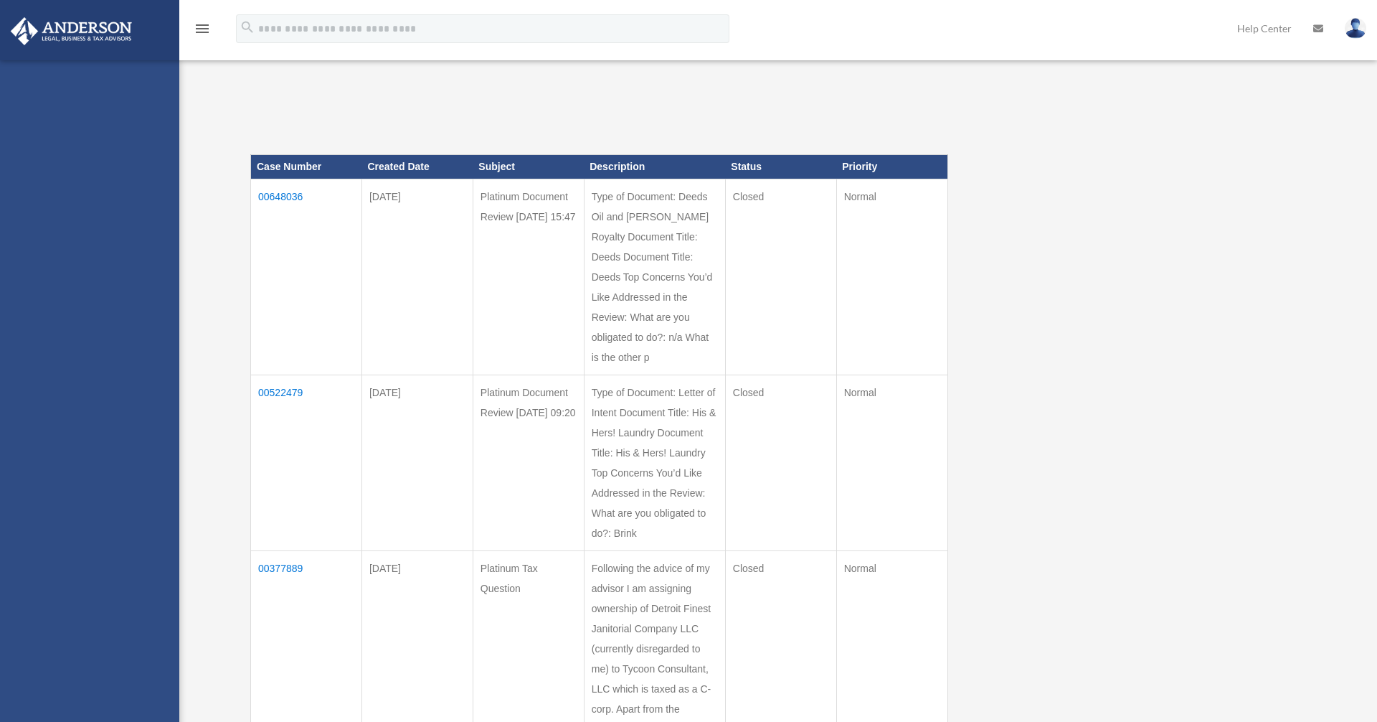  Describe the element at coordinates (654, 167) in the screenshot. I see `th: Description` at that location.